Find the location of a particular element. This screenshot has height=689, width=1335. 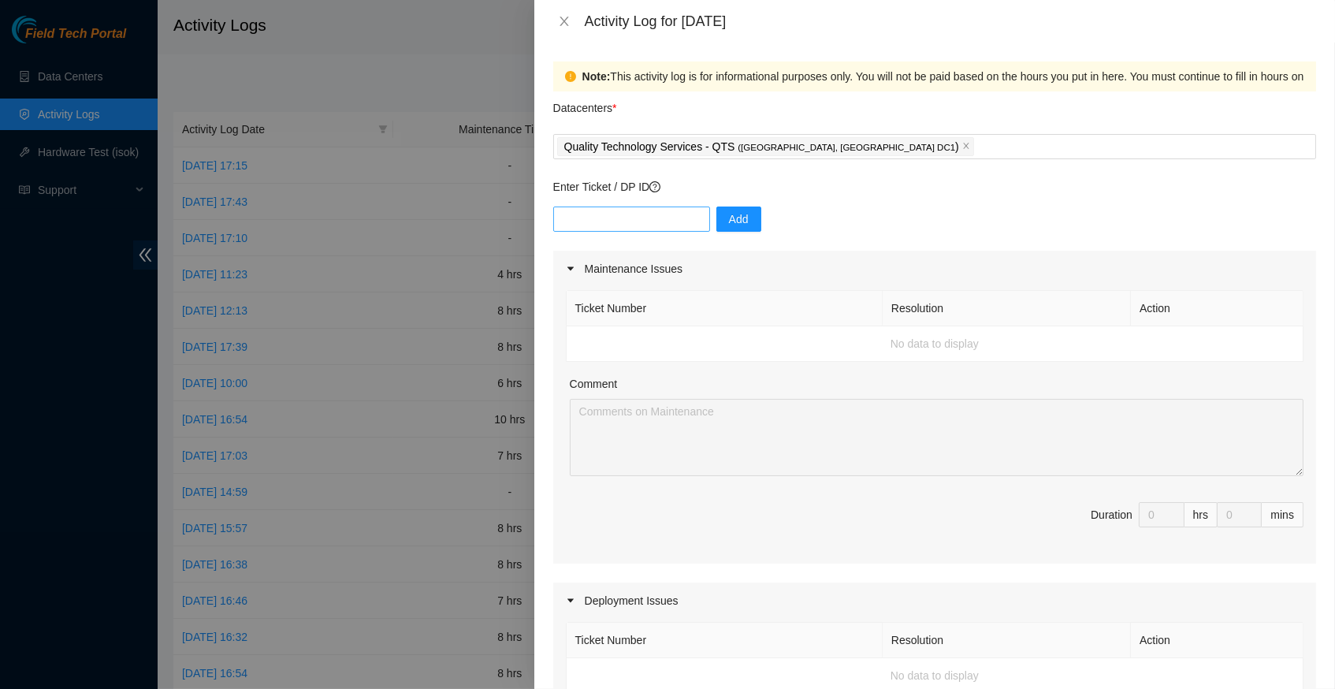

div: Duration is located at coordinates (1111, 515).